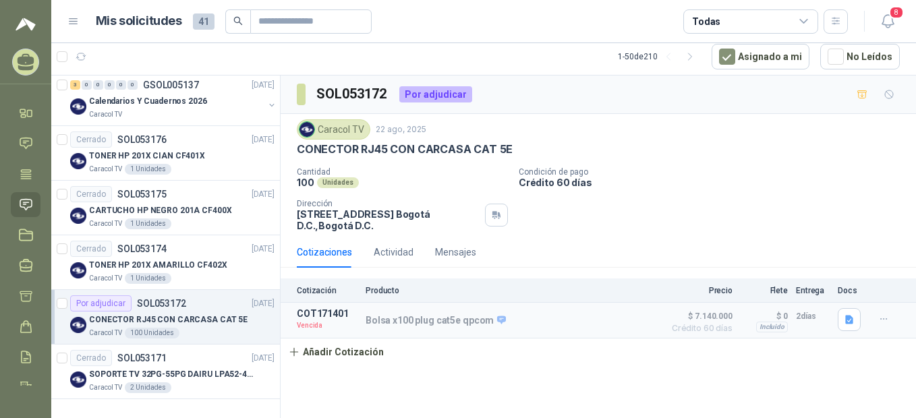 The height and width of the screenshot is (418, 916). I want to click on button: Añadir Cotización, so click(336, 352).